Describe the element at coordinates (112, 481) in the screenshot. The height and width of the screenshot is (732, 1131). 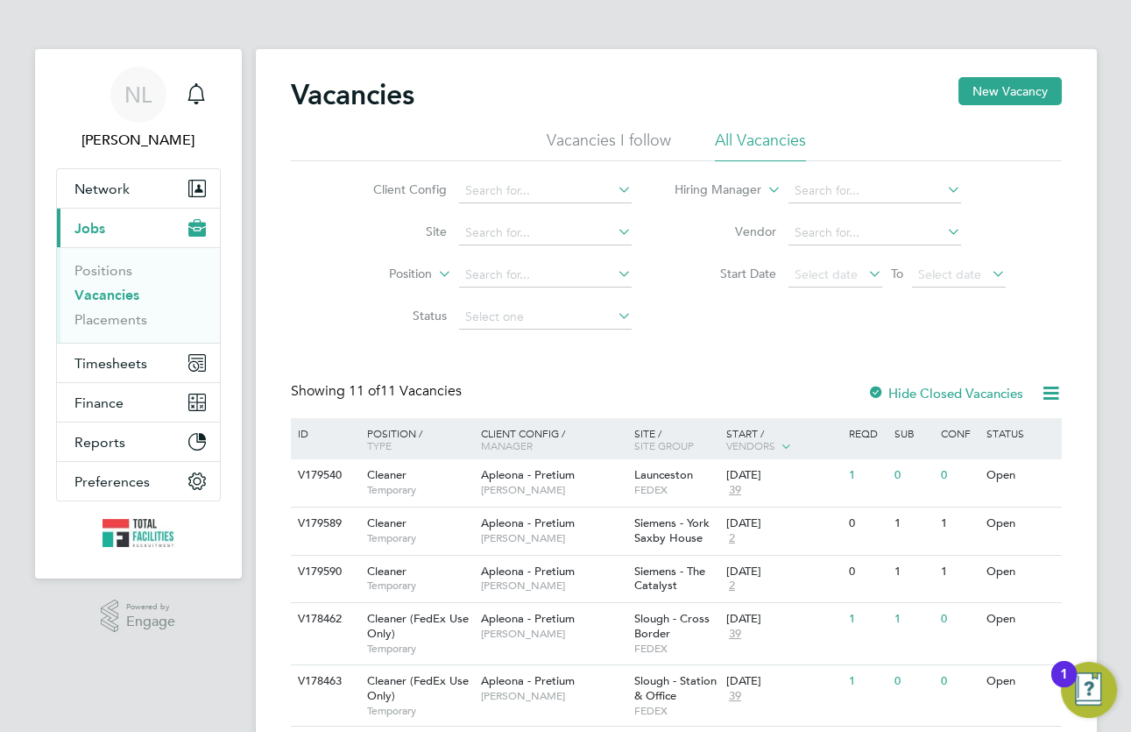
I see `span: Preferences` at that location.